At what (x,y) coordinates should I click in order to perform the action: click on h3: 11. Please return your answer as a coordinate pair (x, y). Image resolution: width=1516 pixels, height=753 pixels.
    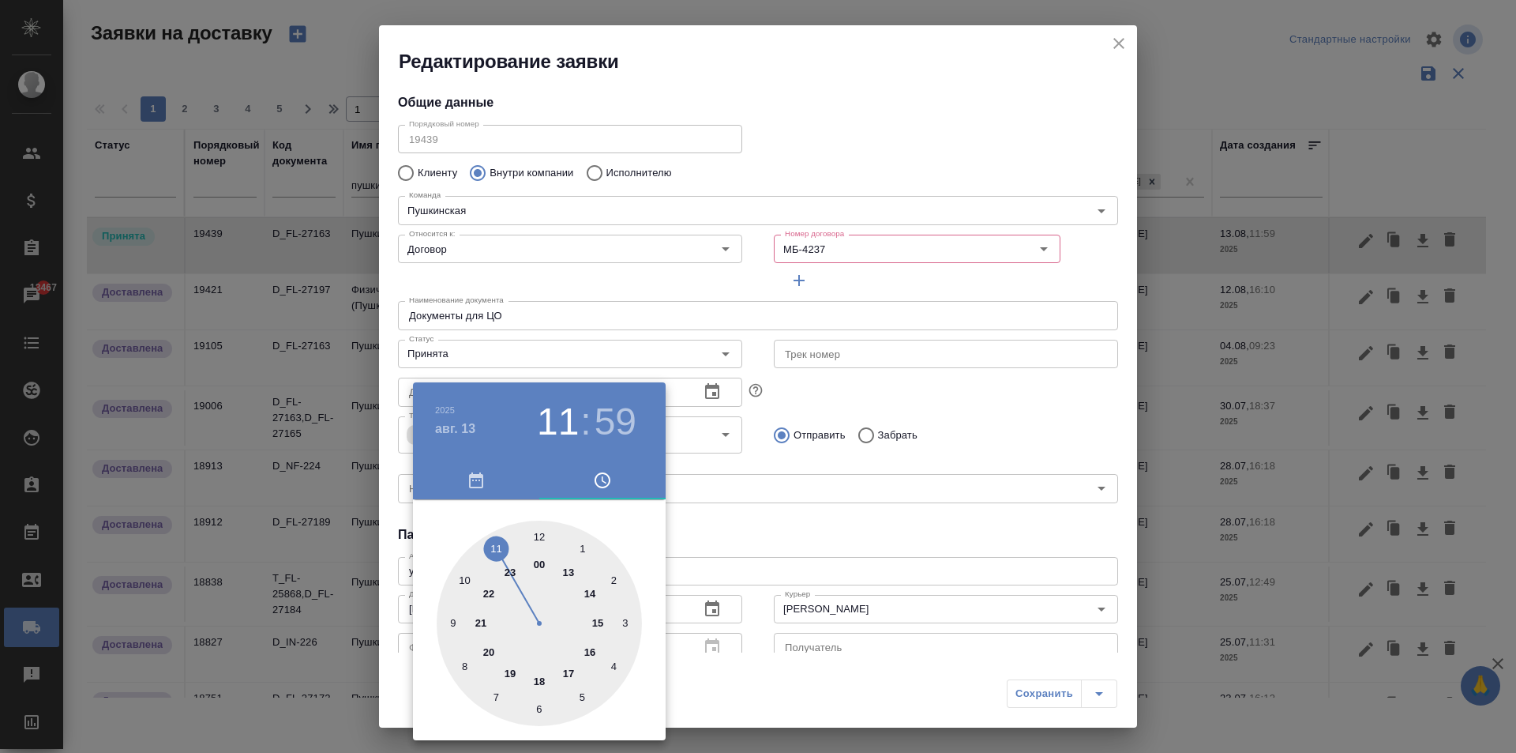
    Looking at the image, I should click on (557, 422).